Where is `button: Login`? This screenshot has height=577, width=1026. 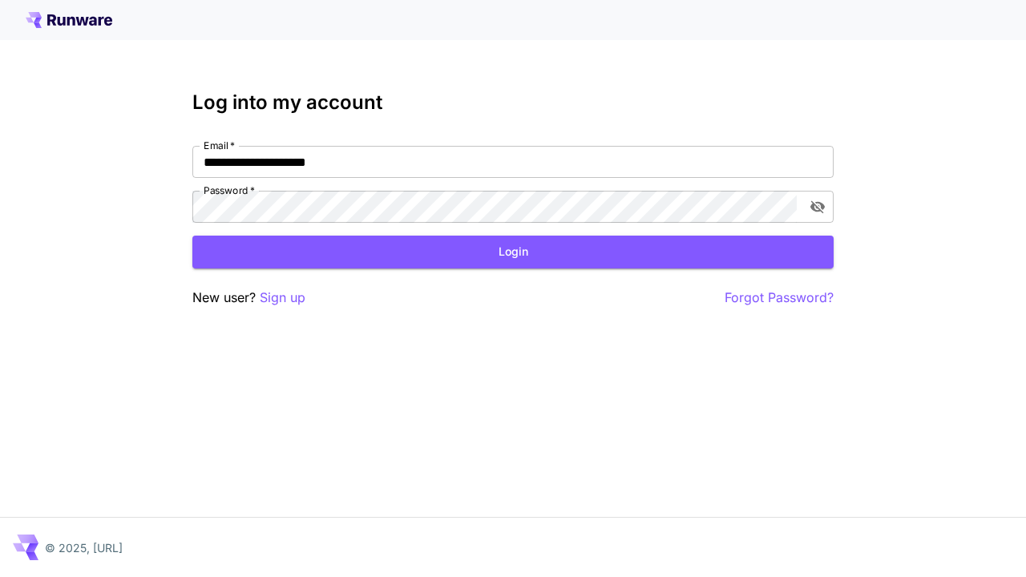 button: Login is located at coordinates (513, 252).